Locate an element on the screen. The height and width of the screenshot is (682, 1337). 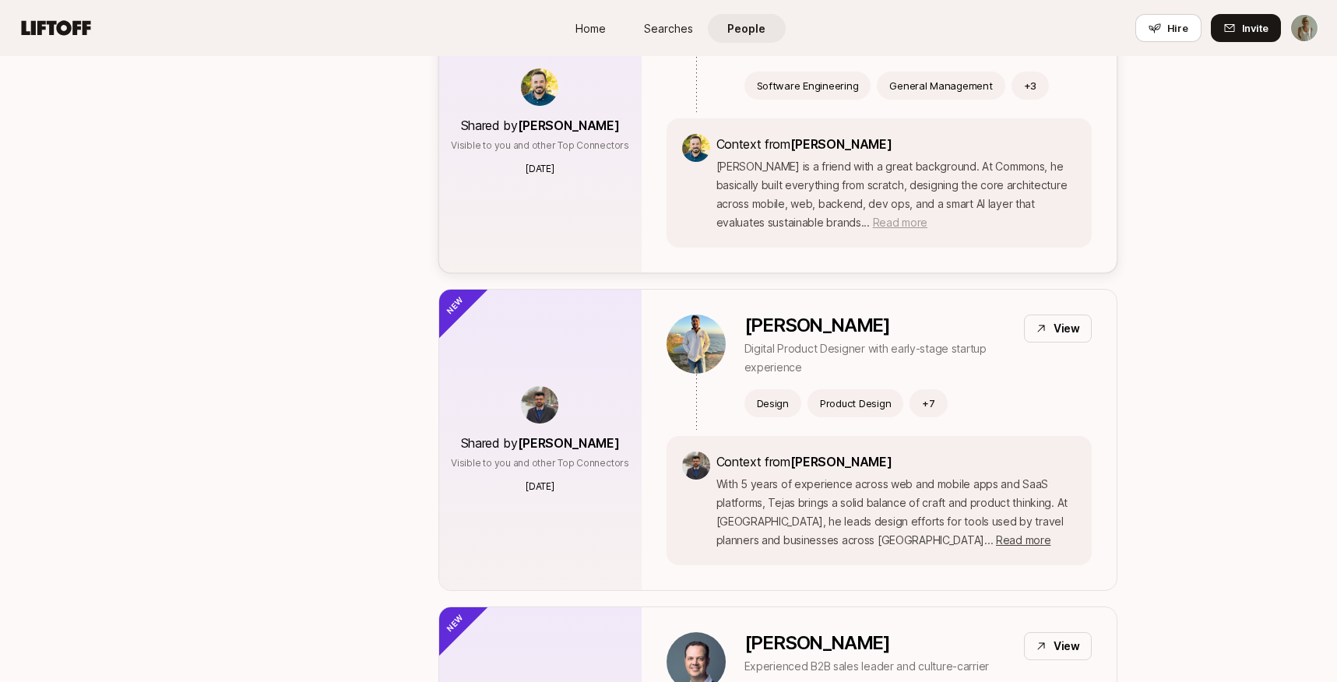
a: Searches is located at coordinates (669, 28).